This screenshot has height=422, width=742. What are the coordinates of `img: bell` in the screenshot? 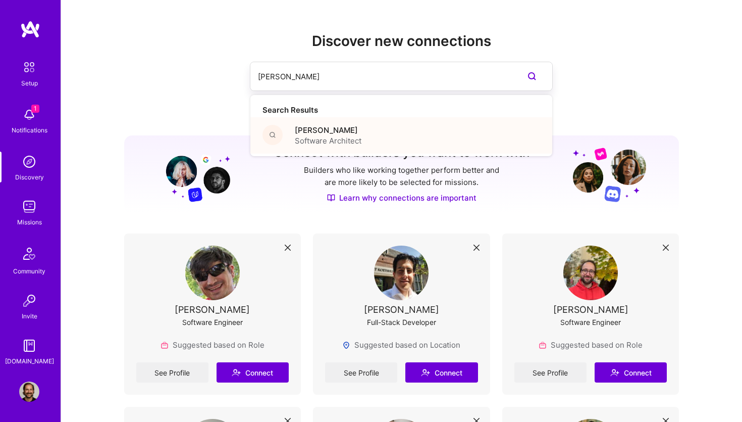 It's located at (29, 115).